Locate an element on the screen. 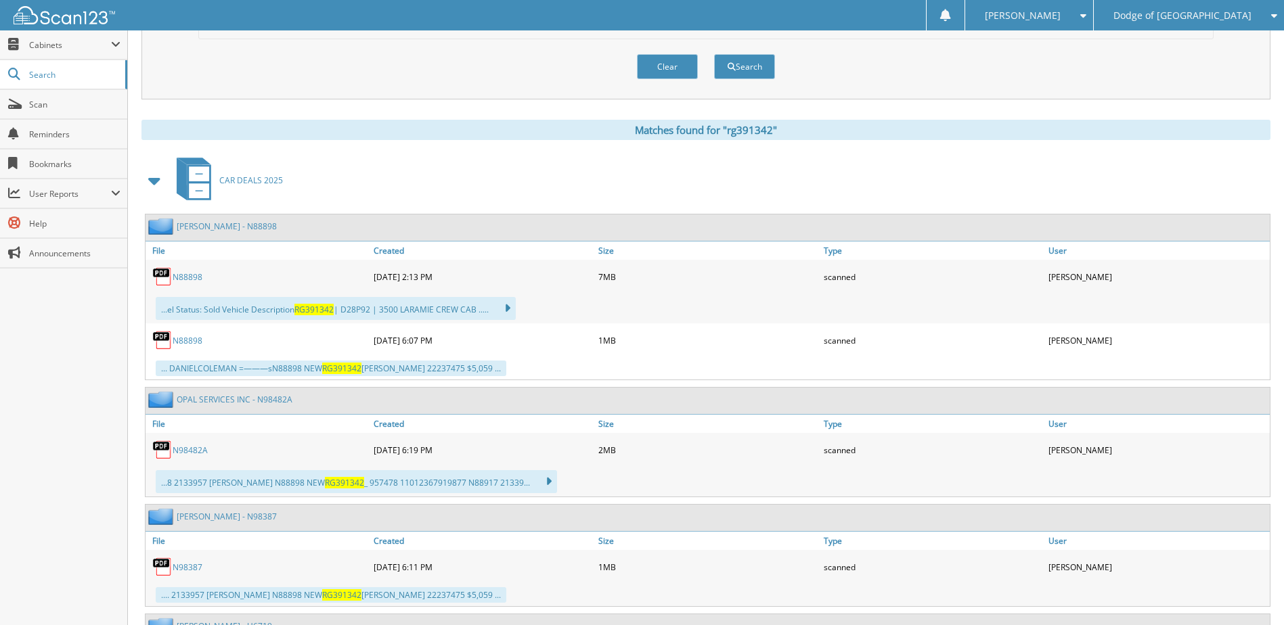 Image resolution: width=1284 pixels, height=625 pixels. img: scan123-logo-white.svg is located at coordinates (64, 15).